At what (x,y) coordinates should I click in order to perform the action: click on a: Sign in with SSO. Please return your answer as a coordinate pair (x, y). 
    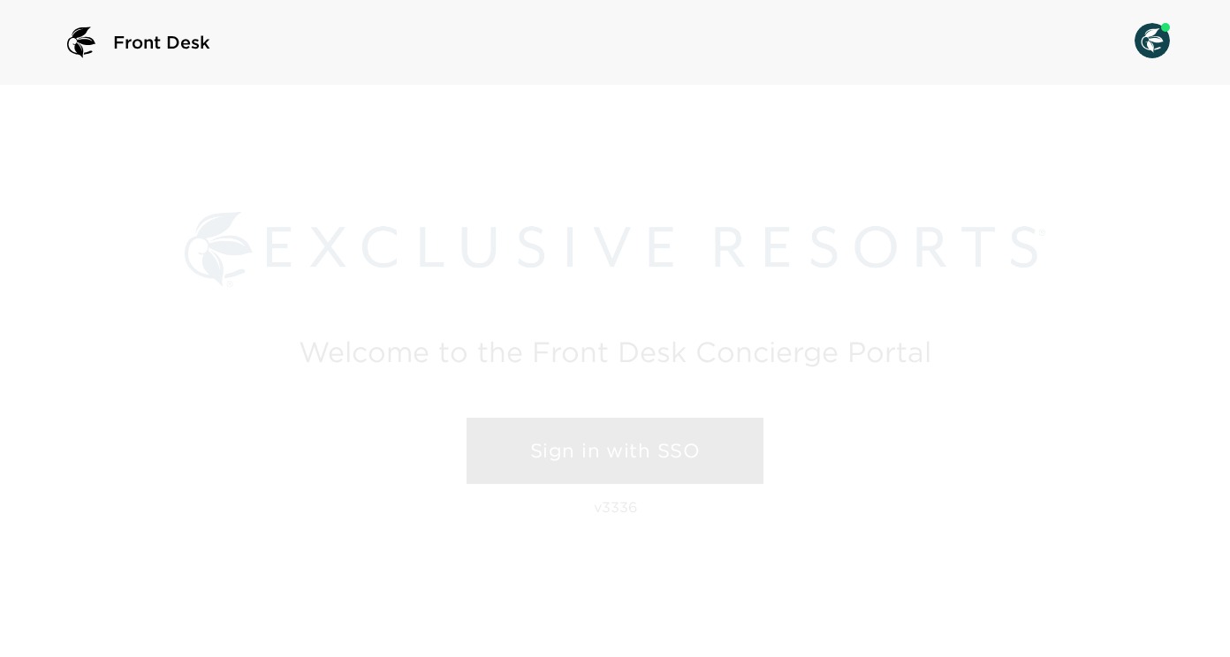
    Looking at the image, I should click on (615, 452).